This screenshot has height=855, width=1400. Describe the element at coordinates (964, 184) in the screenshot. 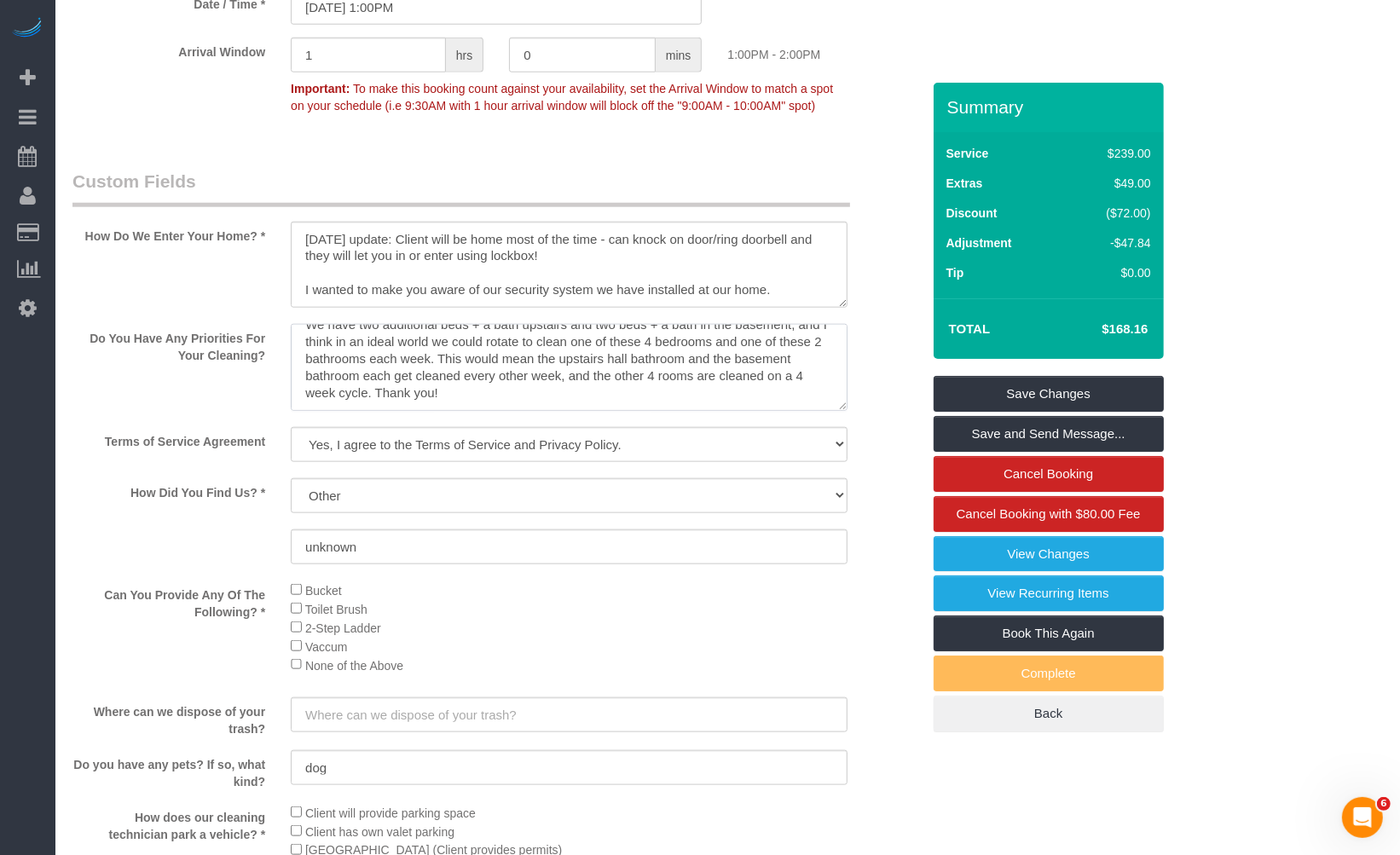

I see `label: Extras` at that location.